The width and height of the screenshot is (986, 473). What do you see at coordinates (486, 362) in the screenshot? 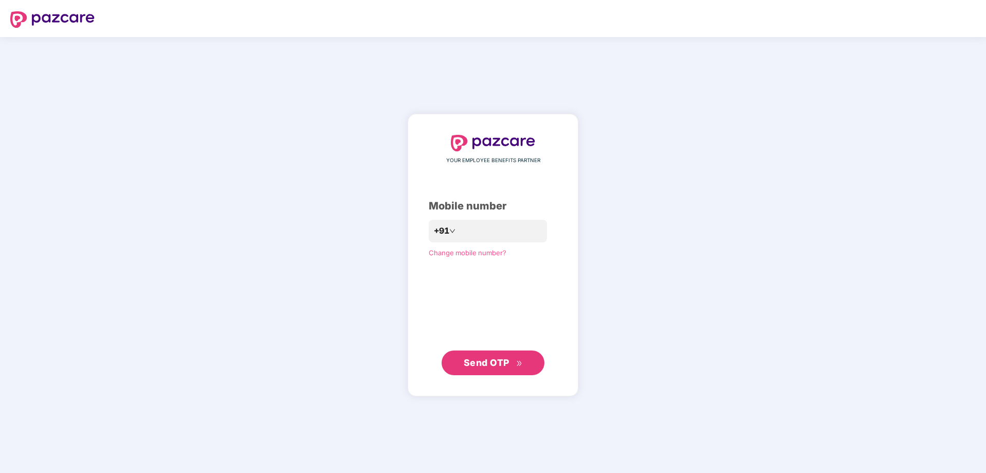
I see `span: Send OTP` at bounding box center [486, 362].